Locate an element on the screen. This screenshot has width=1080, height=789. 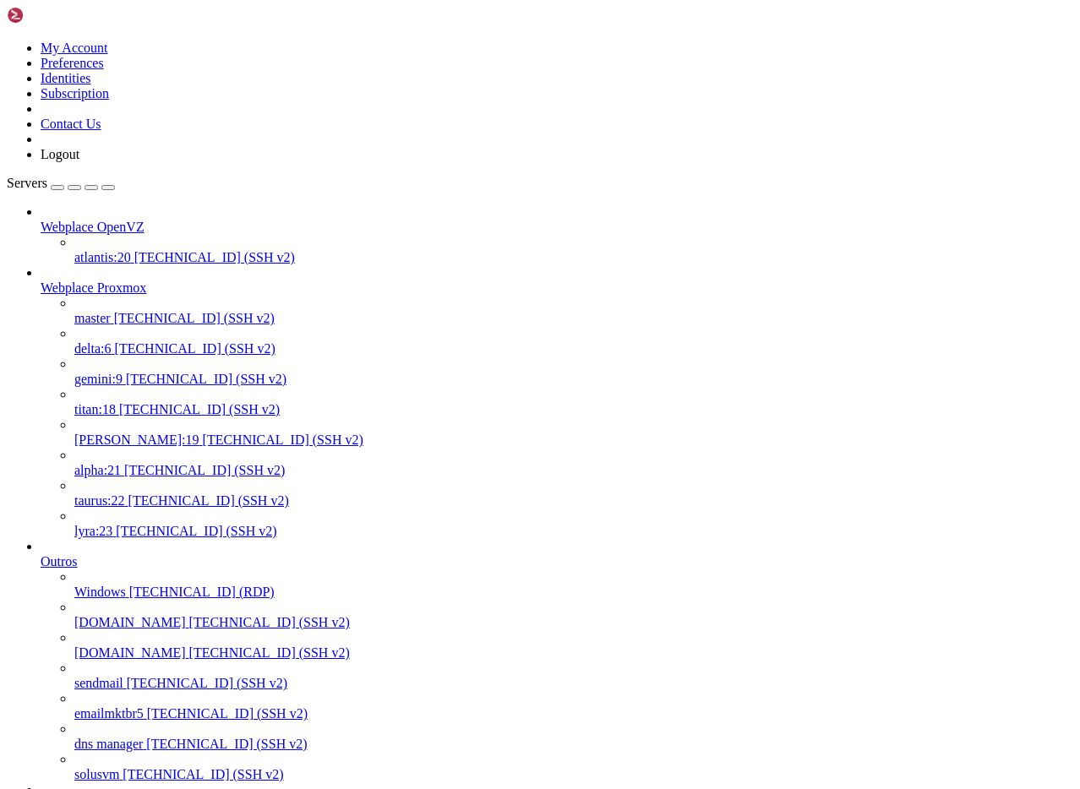
a: Logout is located at coordinates (60, 154).